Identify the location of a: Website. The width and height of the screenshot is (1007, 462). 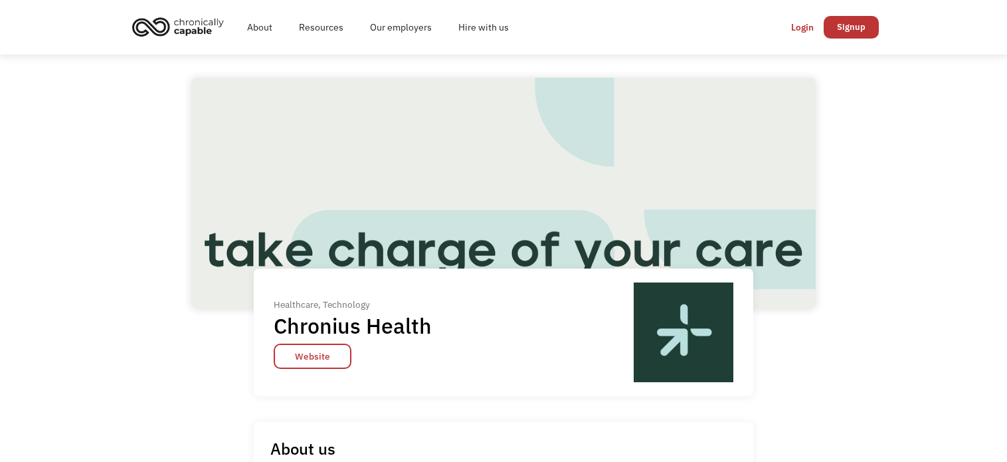
(312, 356).